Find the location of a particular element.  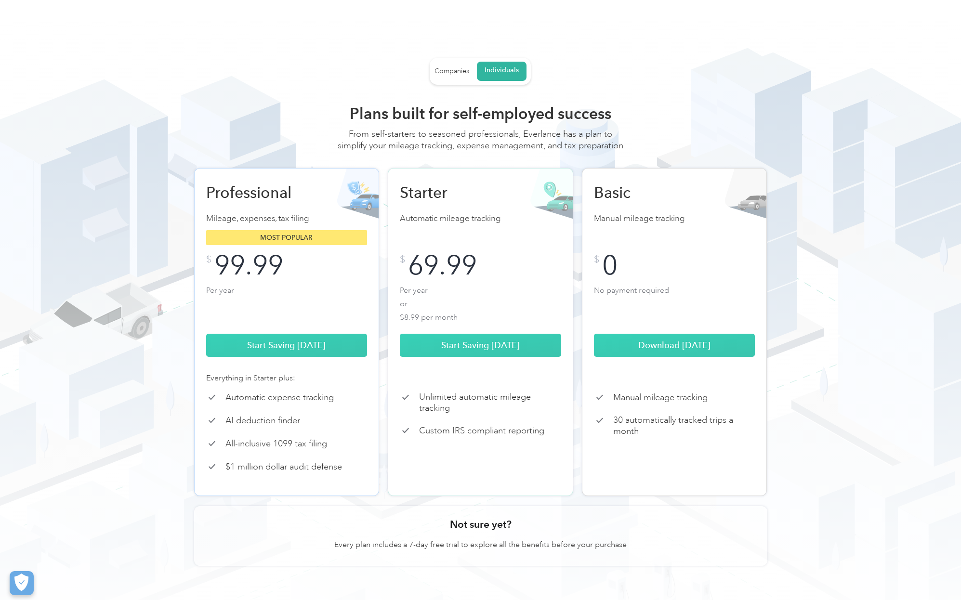

h2: Basic is located at coordinates (644, 193).